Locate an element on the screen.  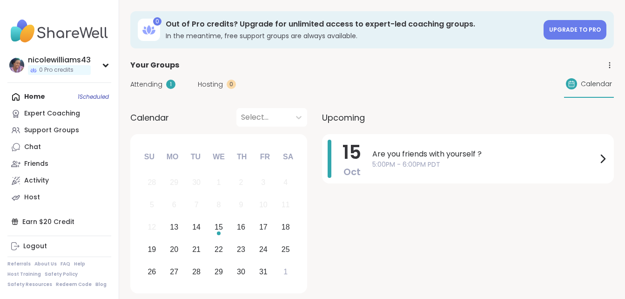
div: Not available Sunday, September 28th, 2025 is located at coordinates (152, 183).